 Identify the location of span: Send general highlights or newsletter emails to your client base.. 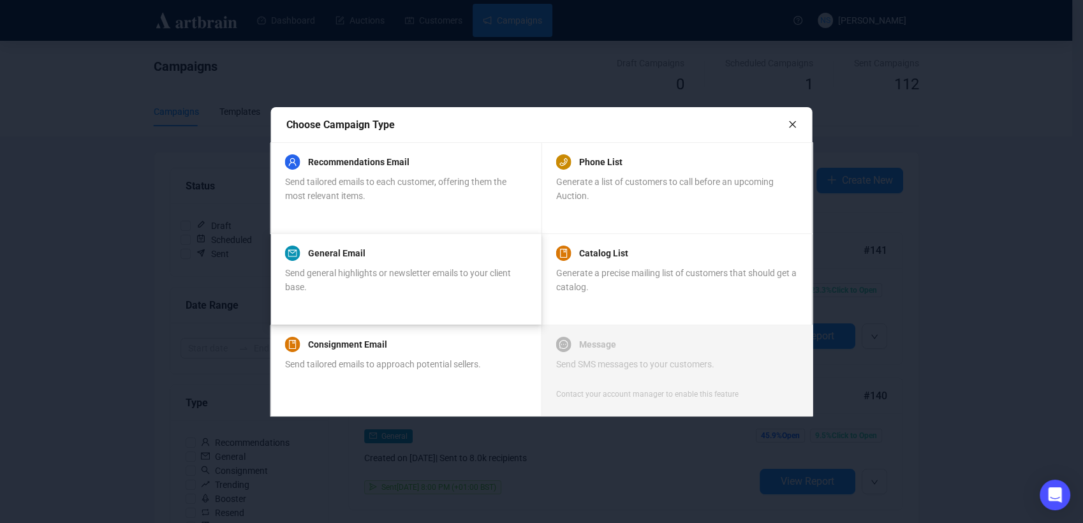
(398, 280).